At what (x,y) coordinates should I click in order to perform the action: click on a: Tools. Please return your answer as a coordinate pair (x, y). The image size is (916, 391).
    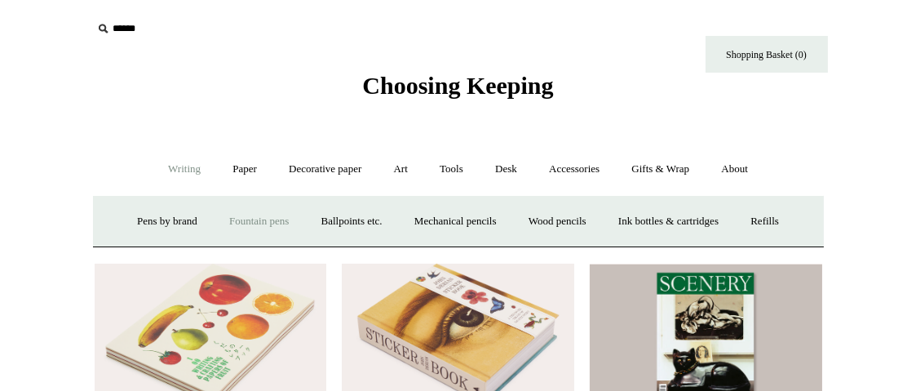
    Looking at the image, I should click on (451, 169).